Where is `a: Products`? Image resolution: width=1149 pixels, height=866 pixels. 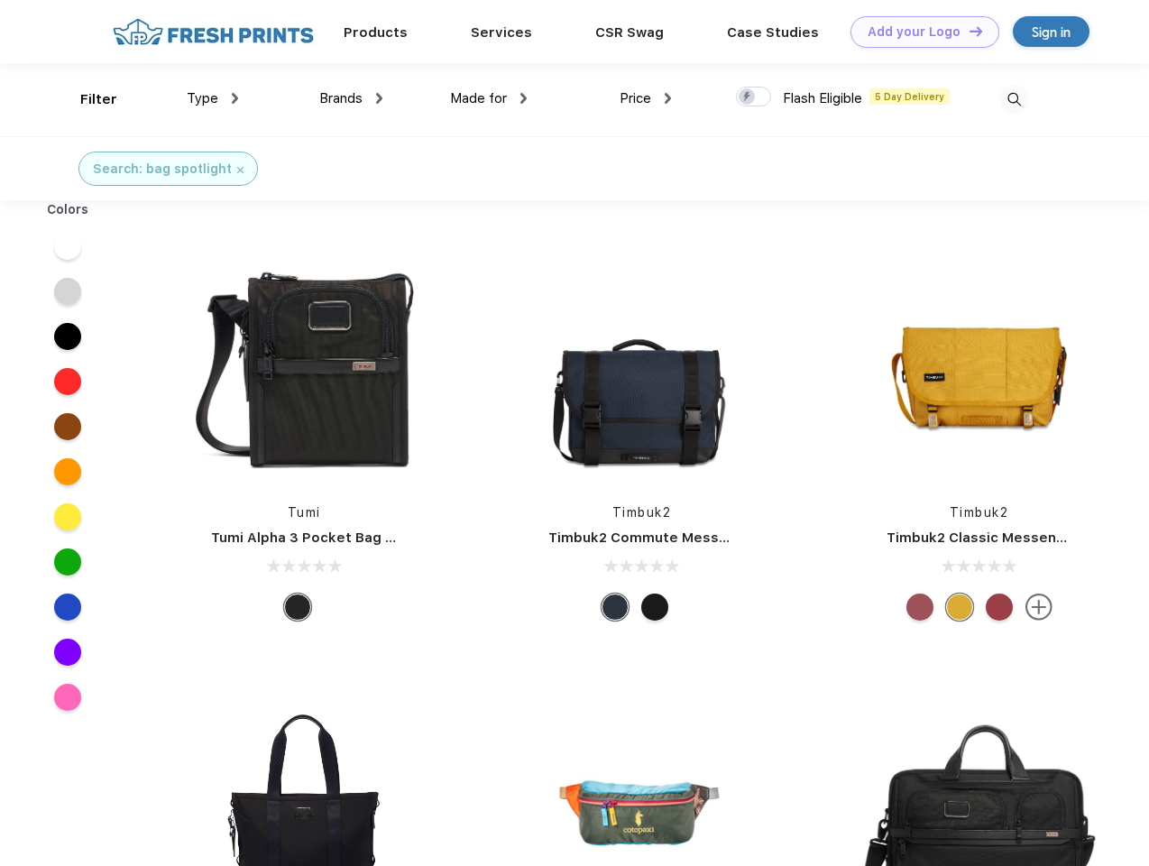
a: Products is located at coordinates (375, 32).